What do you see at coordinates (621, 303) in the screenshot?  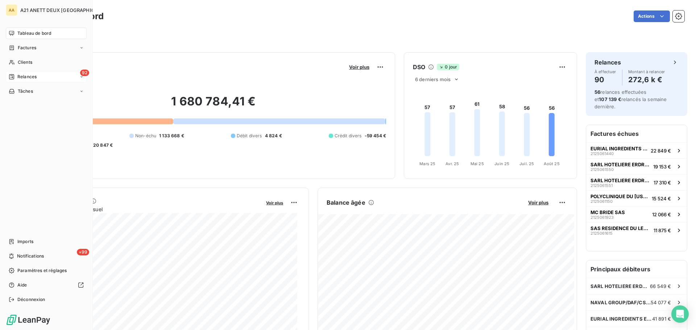 I see `span: NAVAL GROUP/DAF/CSPC` at bounding box center [621, 303].